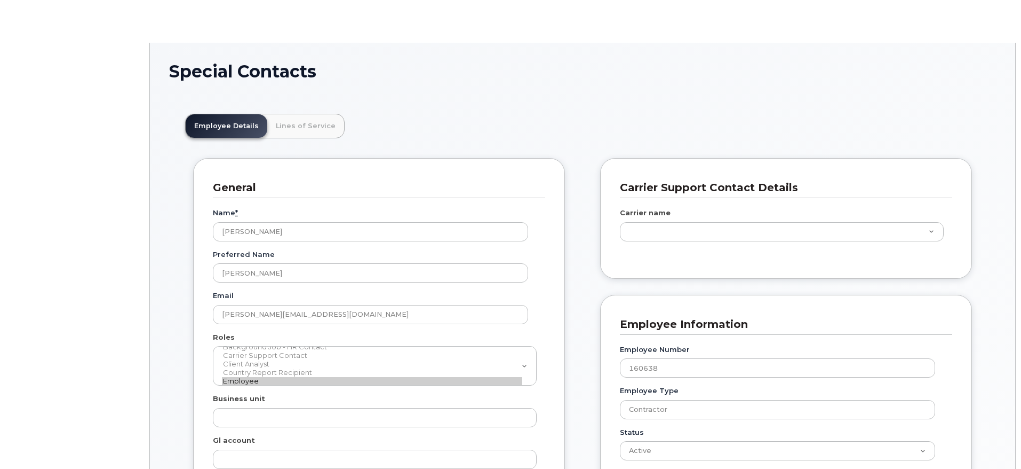 Image resolution: width=1021 pixels, height=469 pixels. Describe the element at coordinates (223, 295) in the screenshot. I see `label: Email` at that location.